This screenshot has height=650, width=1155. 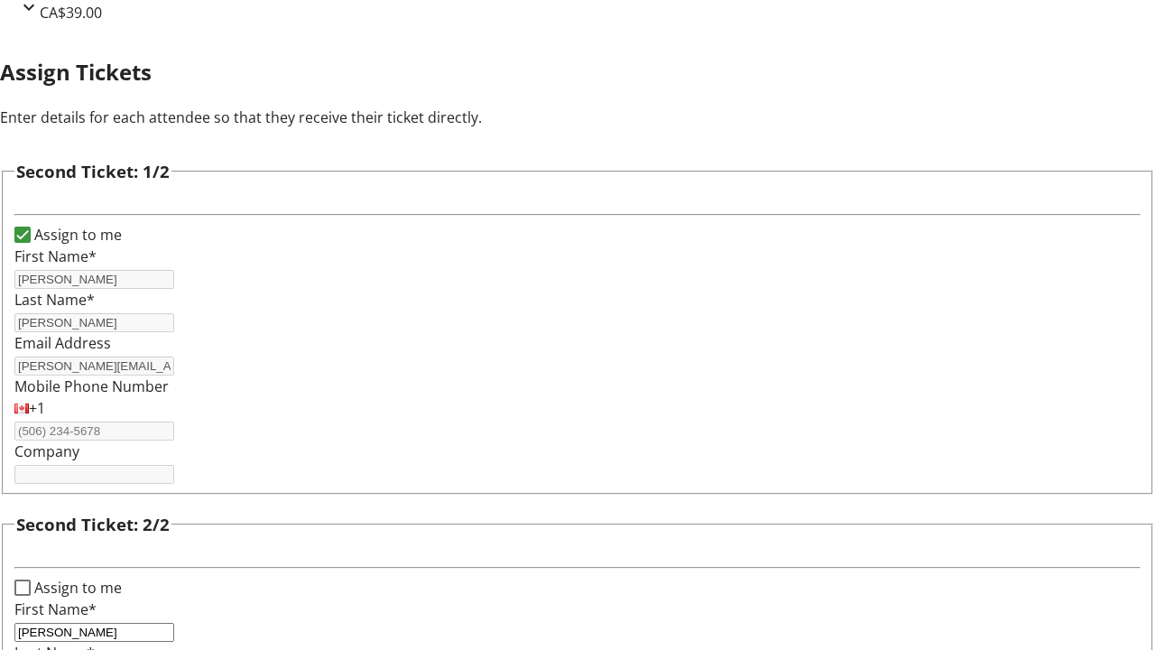 I want to click on label: Company, so click(x=47, y=451).